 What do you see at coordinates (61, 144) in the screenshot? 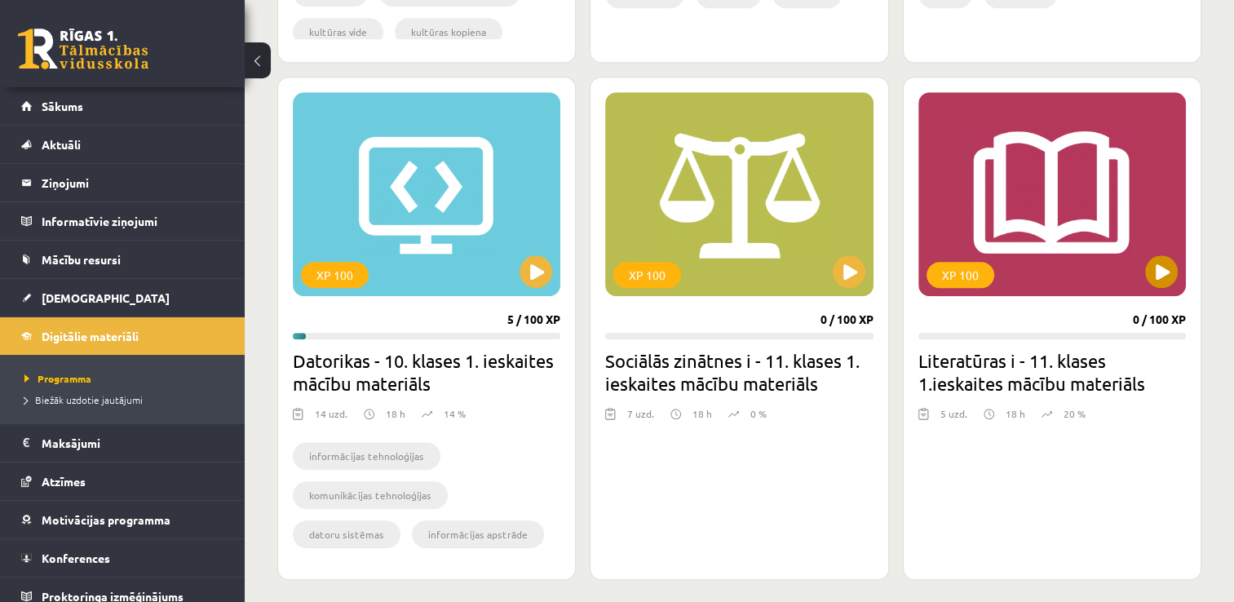
I see `span: Aktuāli` at bounding box center [61, 144].